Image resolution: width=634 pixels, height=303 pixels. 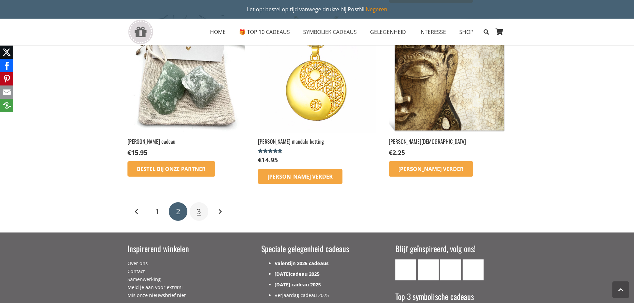 What do you see at coordinates (330, 32) in the screenshot?
I see `span: SYMBOLIEK CADEAUS` at bounding box center [330, 32].